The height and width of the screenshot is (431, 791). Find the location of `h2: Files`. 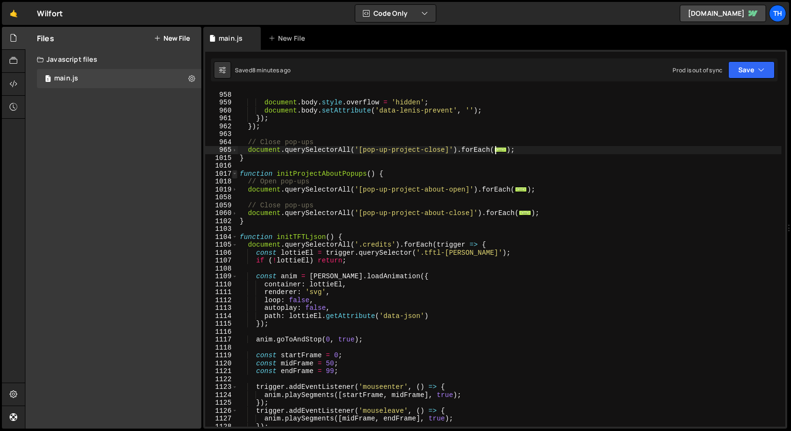

h2: Files is located at coordinates (46, 38).